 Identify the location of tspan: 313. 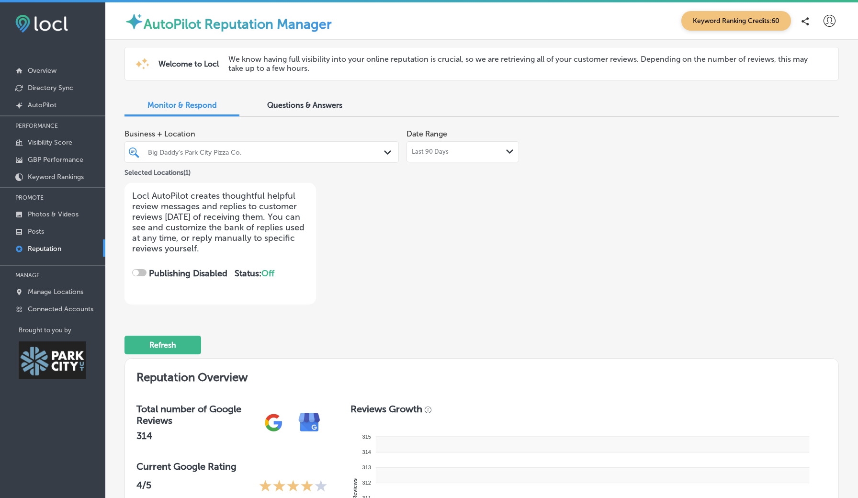
(367, 467).